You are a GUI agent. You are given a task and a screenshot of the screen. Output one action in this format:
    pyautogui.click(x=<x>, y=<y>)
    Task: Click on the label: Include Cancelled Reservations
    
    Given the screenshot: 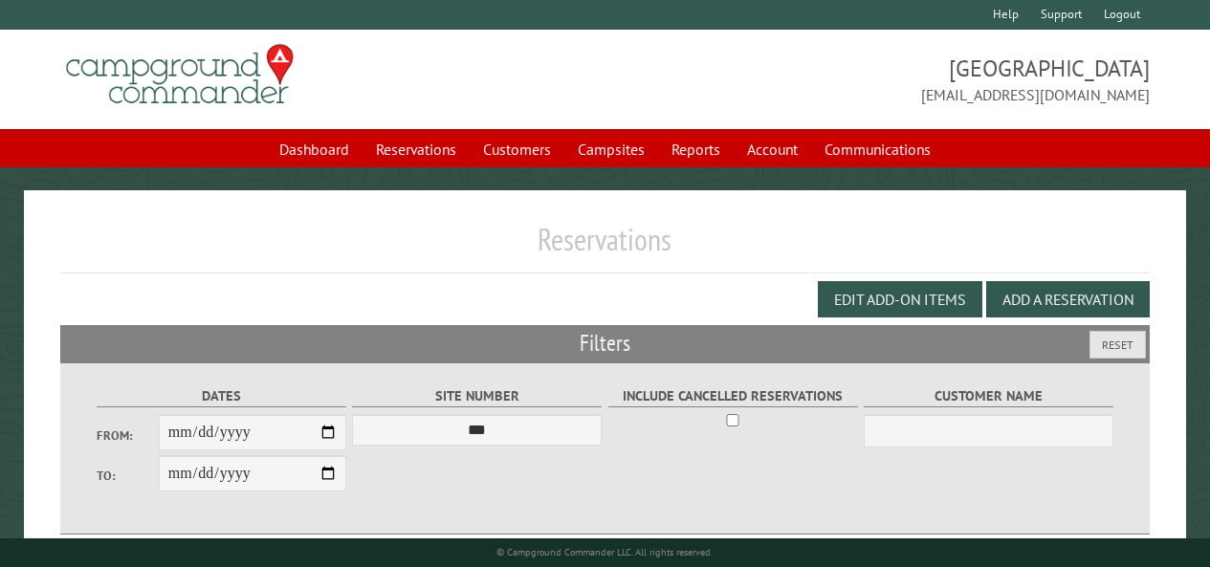 What is the action you would take?
    pyautogui.click(x=733, y=396)
    